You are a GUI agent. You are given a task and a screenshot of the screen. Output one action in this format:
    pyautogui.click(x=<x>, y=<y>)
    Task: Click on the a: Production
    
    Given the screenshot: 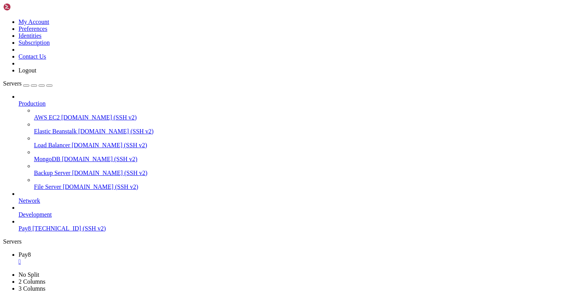 What is the action you would take?
    pyautogui.click(x=295, y=104)
    